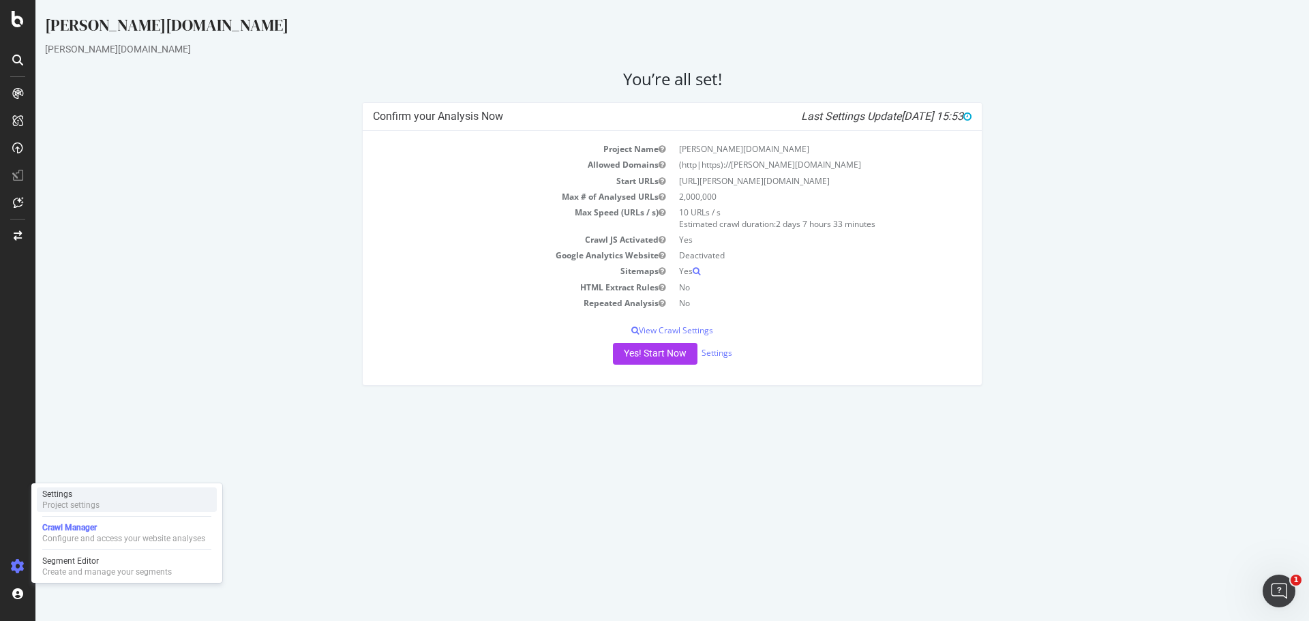 This screenshot has width=1309, height=621. What do you see at coordinates (107, 561) in the screenshot?
I see `div: Segment Editor` at bounding box center [107, 561].